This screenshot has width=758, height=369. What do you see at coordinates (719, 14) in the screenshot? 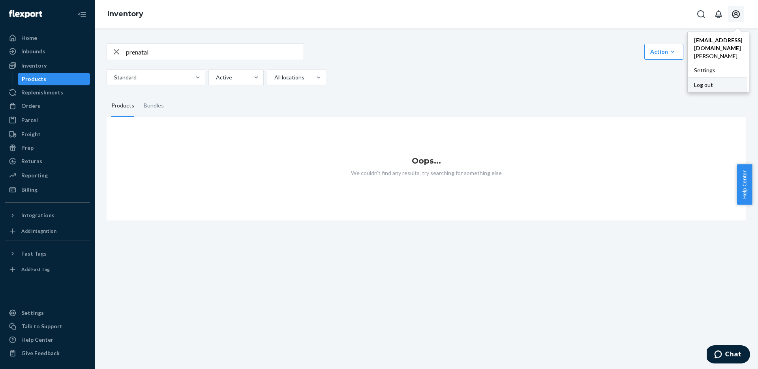
I see `button: Open notifications` at bounding box center [719, 14].